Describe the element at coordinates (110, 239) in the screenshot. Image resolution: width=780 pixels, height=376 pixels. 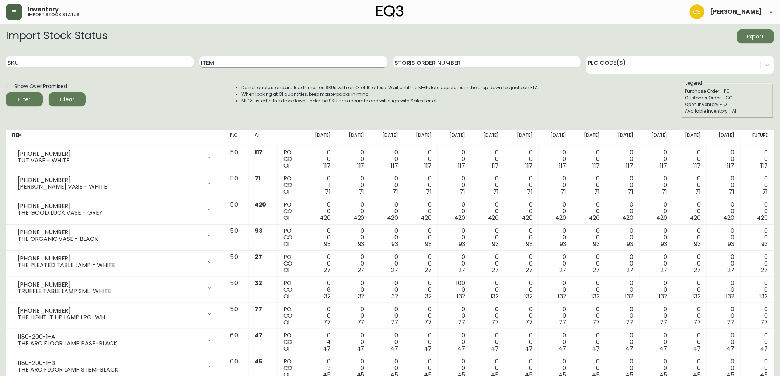
I see `div: THE ORGANIC VASE - BLACK` at that location.